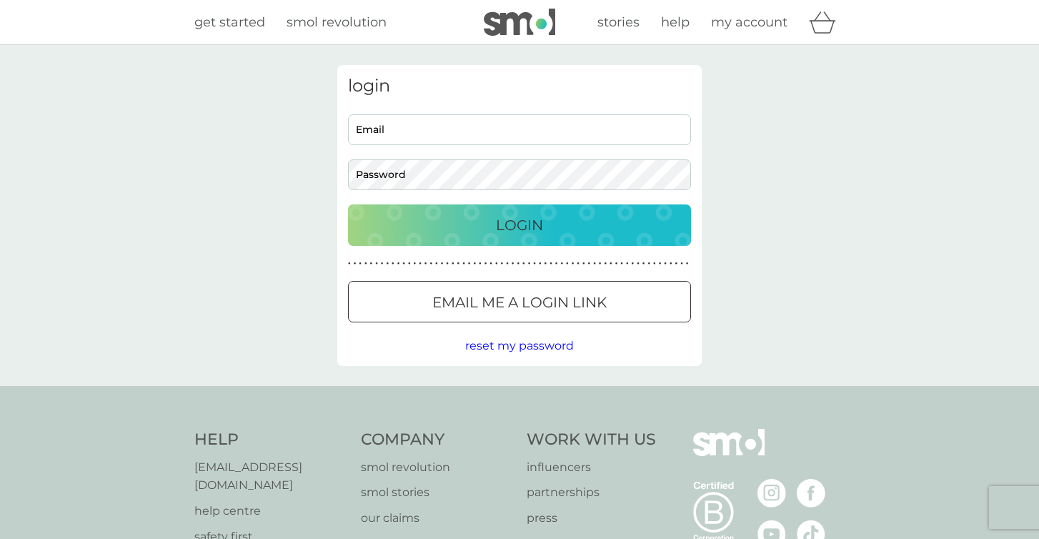 The image size is (1039, 539). What do you see at coordinates (811, 493) in the screenshot?
I see `img: visit the smol Facebook page` at bounding box center [811, 493].